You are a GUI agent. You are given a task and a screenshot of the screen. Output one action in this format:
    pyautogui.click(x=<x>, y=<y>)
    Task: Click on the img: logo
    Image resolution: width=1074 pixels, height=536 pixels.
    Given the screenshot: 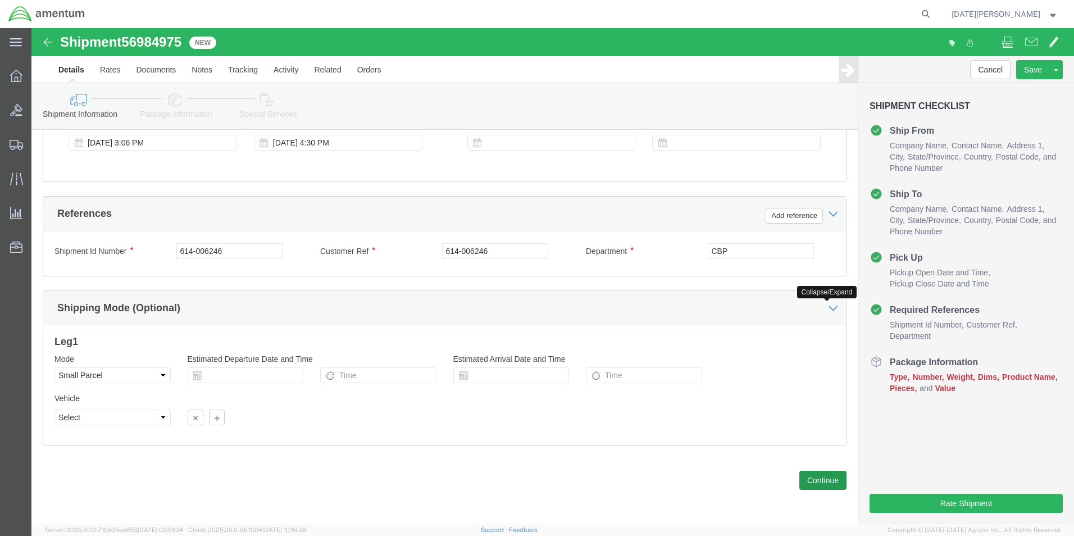 What is the action you would take?
    pyautogui.click(x=47, y=14)
    